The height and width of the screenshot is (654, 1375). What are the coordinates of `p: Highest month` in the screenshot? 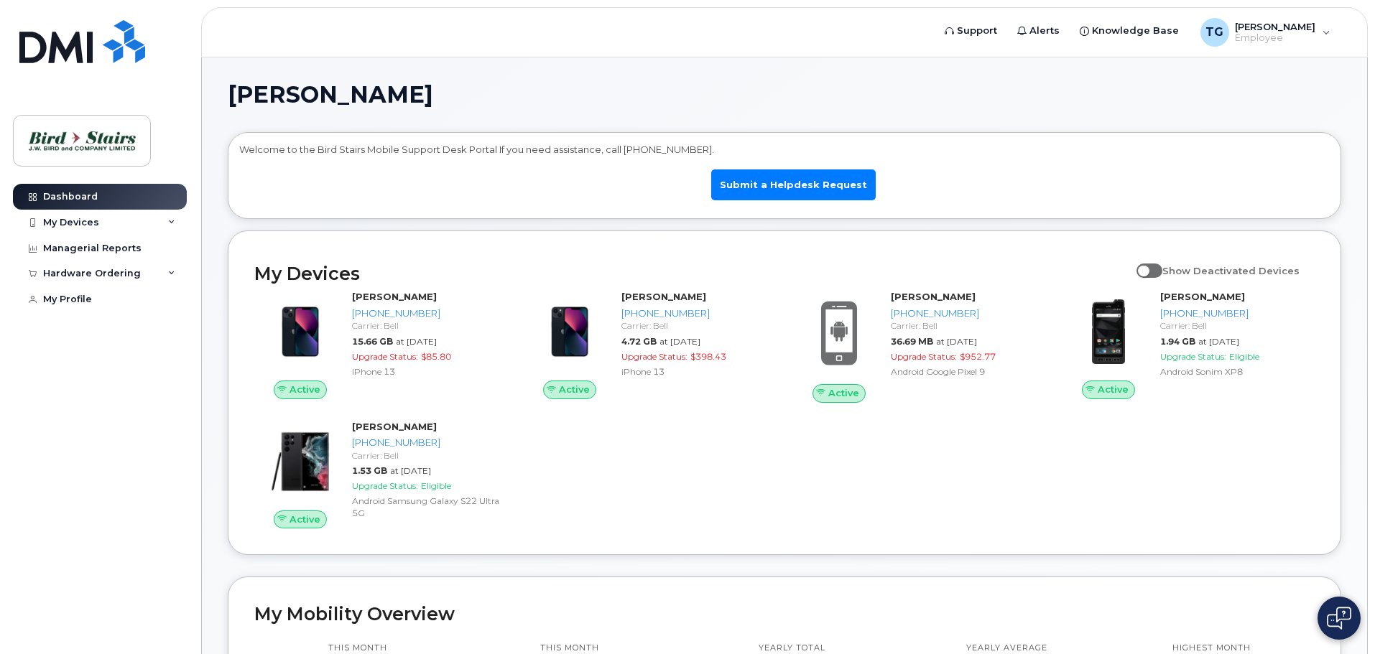 It's located at (1211, 649).